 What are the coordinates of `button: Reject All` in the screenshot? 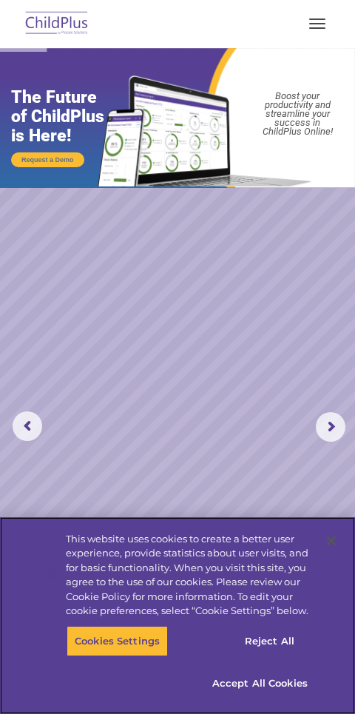 It's located at (269, 641).